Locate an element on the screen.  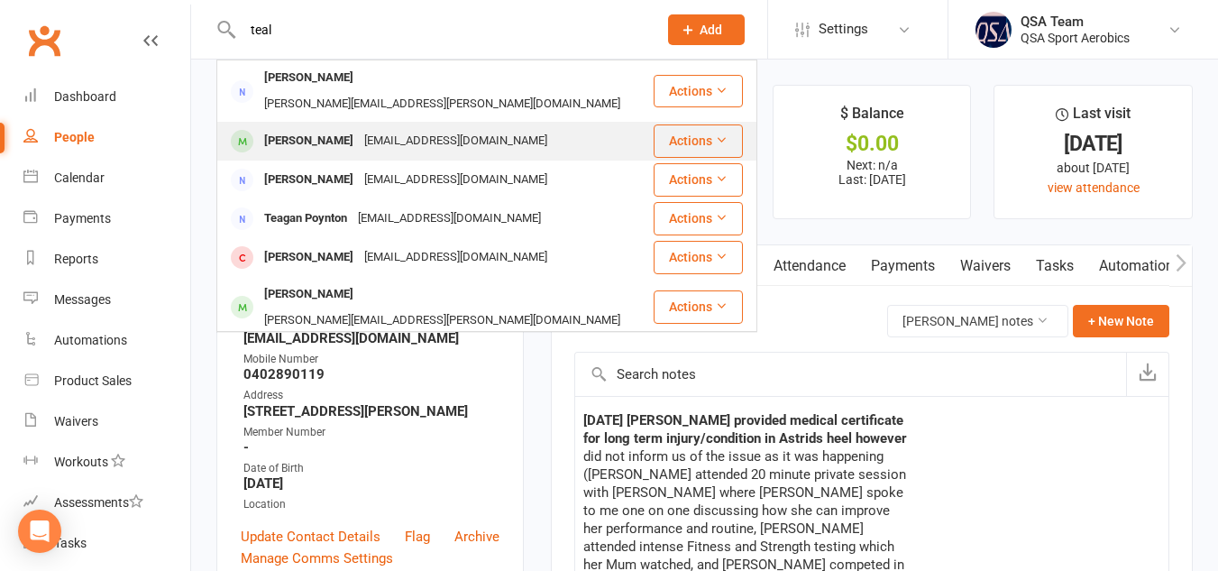
div: $ Balance is located at coordinates (872, 118).